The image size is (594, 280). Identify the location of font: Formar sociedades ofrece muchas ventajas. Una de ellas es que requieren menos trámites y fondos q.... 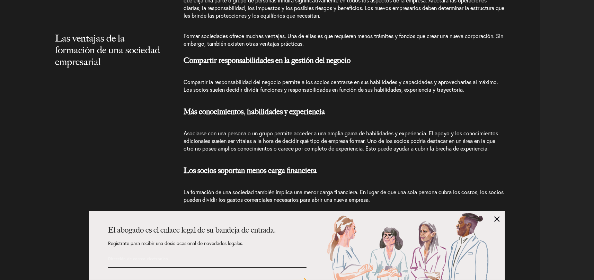
(343, 39).